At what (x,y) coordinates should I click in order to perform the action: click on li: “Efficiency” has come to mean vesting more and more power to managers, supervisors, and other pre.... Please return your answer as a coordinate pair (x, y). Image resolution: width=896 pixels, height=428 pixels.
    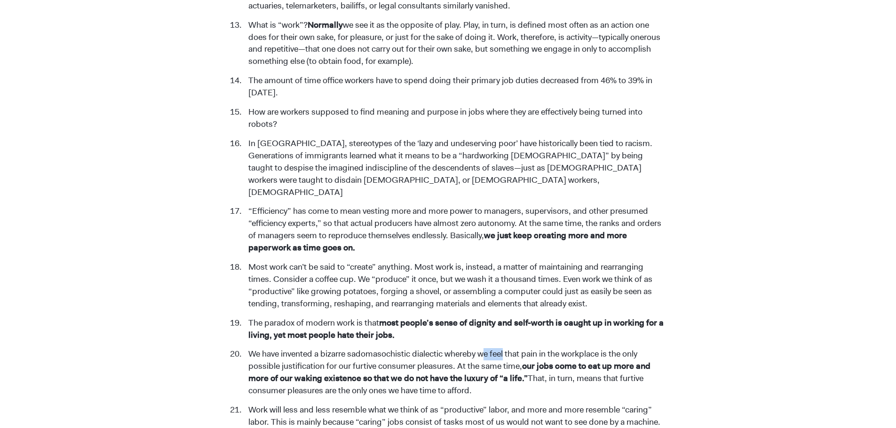
    Looking at the image, I should click on (454, 230).